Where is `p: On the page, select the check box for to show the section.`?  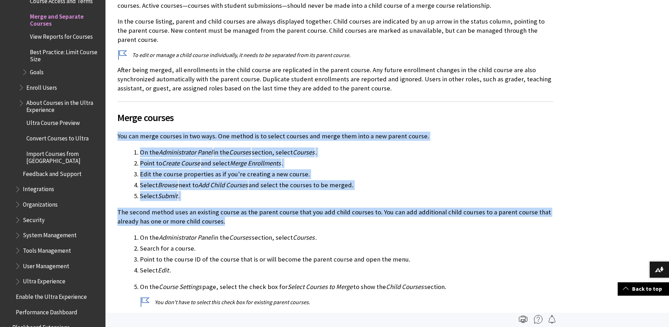
p: On the page, select the check box for to show the section. is located at coordinates (347, 287).